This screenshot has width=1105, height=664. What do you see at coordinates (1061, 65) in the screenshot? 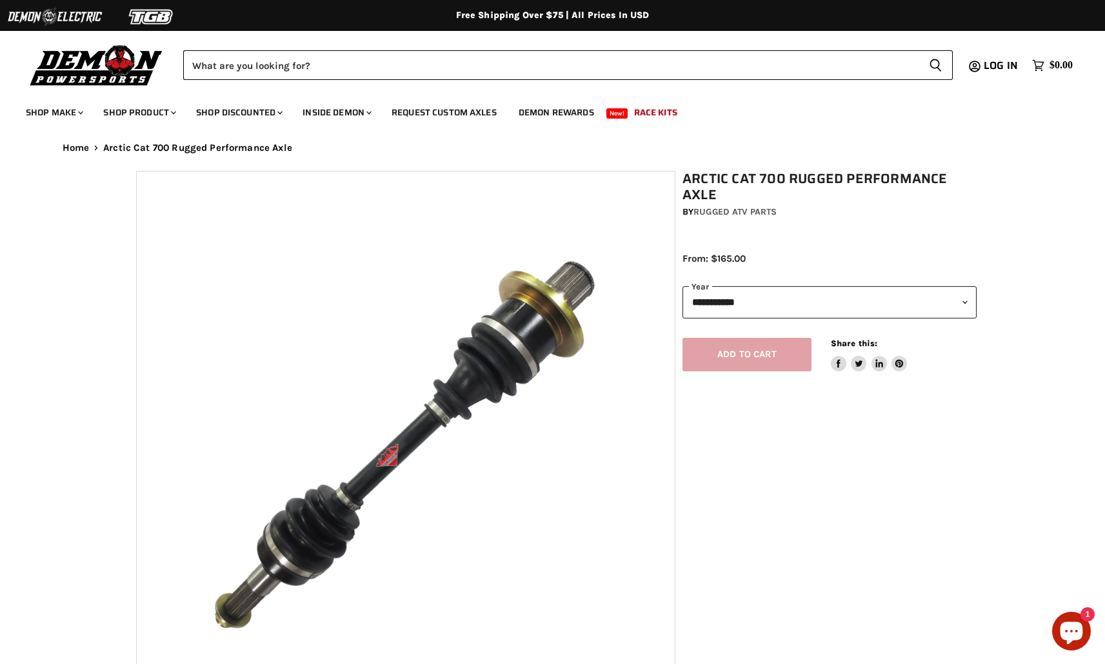
I see `span: $0.00` at bounding box center [1061, 65].